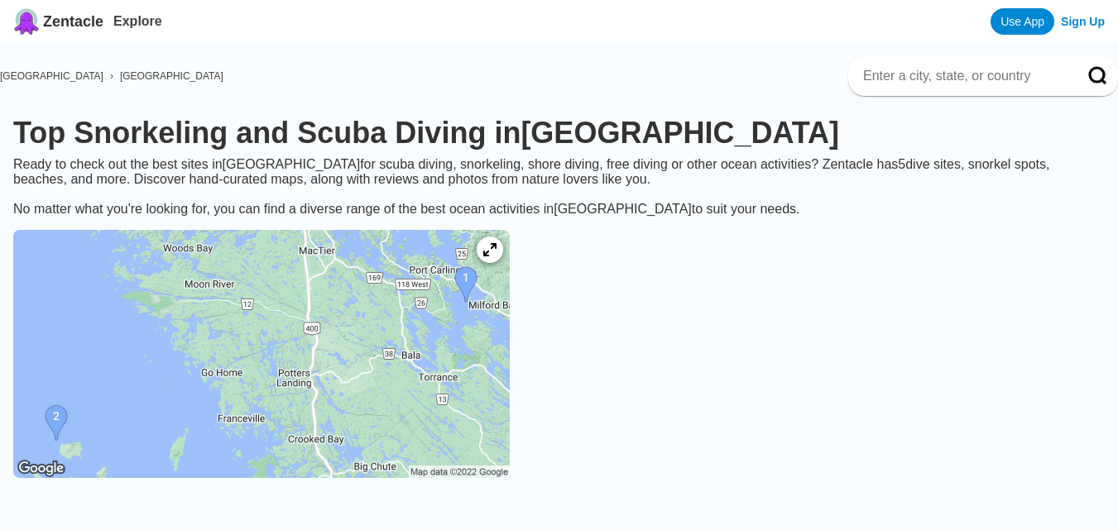 This screenshot has height=530, width=1118. What do you see at coordinates (73, 22) in the screenshot?
I see `span: Zentacle` at bounding box center [73, 22].